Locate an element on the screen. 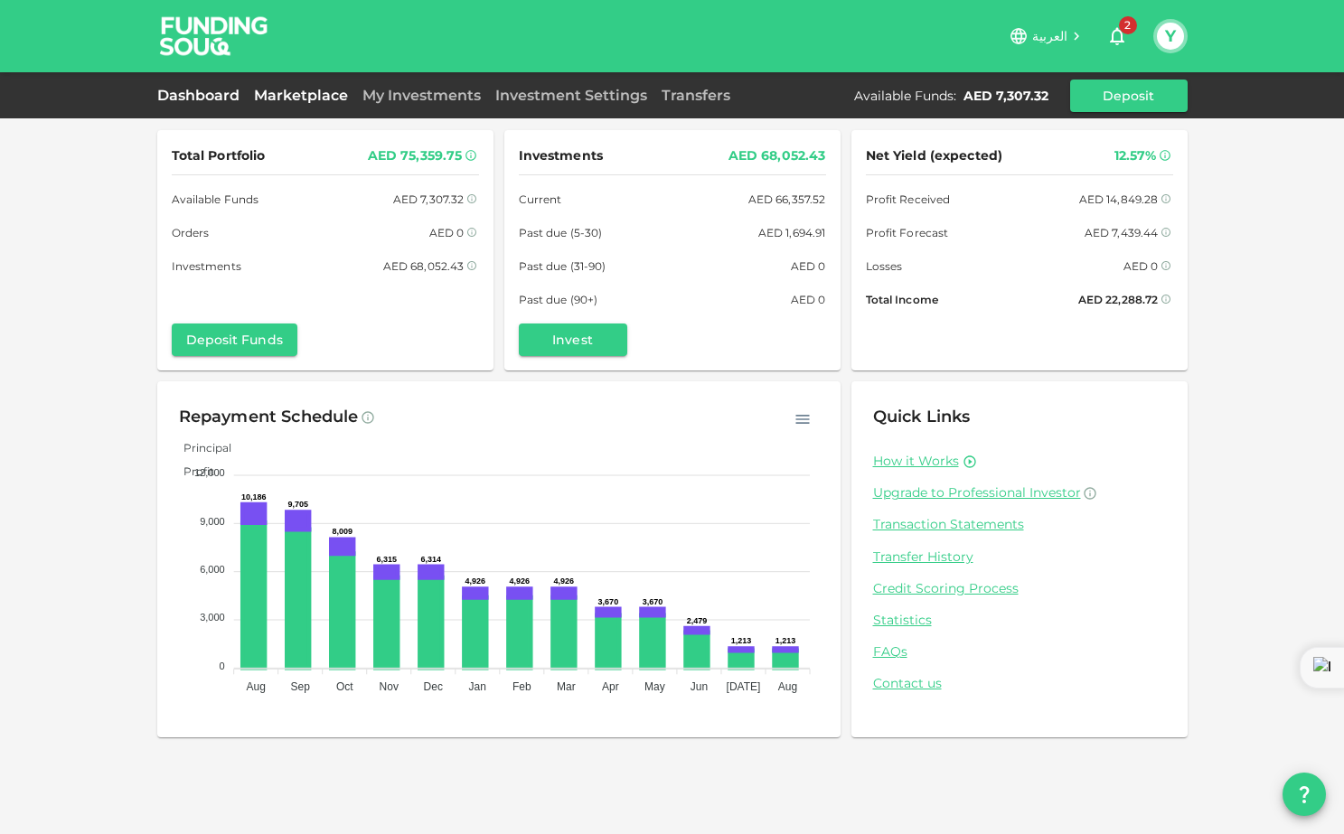 This screenshot has width=1344, height=834. tspan: Apr is located at coordinates (610, 687).